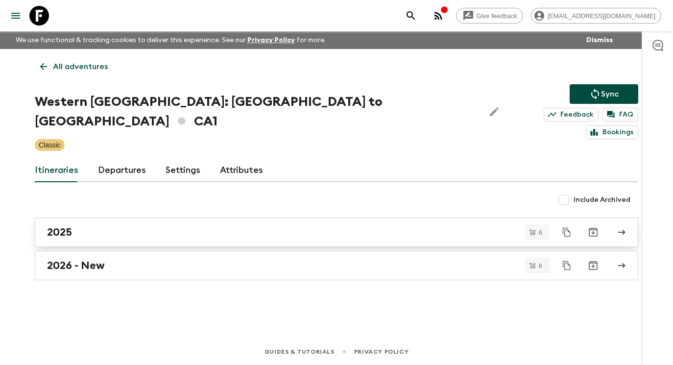  What do you see at coordinates (602, 200) in the screenshot?
I see `span: Include Archived` at bounding box center [602, 200].